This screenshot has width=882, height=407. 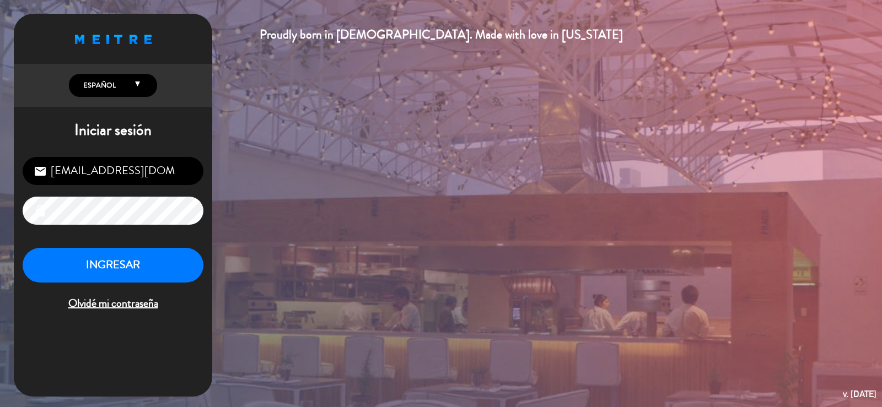 I want to click on input: Correo Electrónico, so click(x=113, y=171).